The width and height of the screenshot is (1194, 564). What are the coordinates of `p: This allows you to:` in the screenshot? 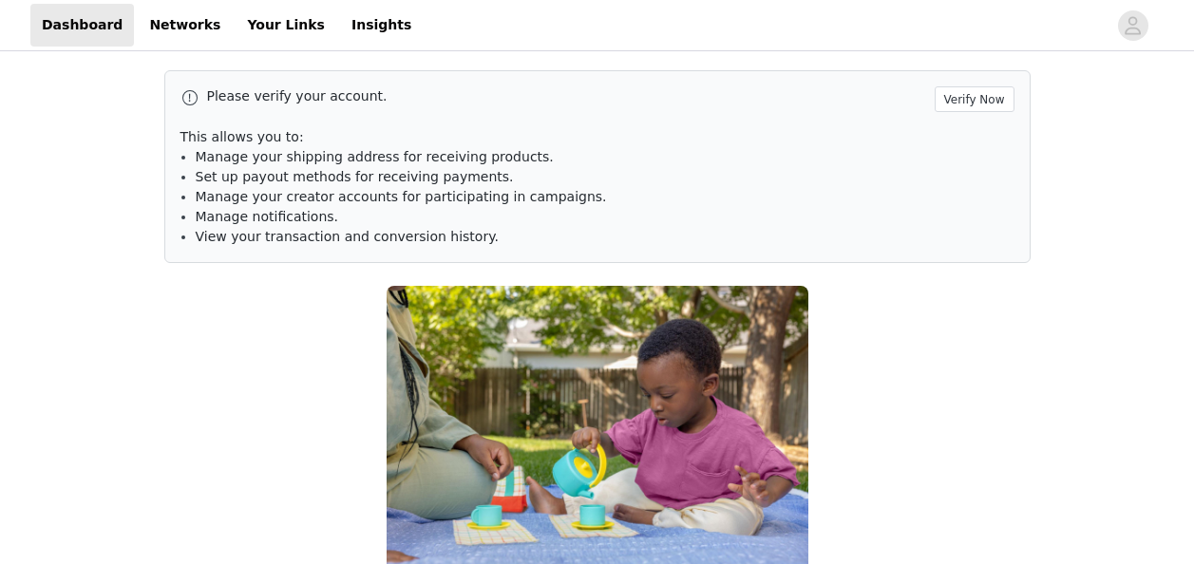 It's located at (597, 137).